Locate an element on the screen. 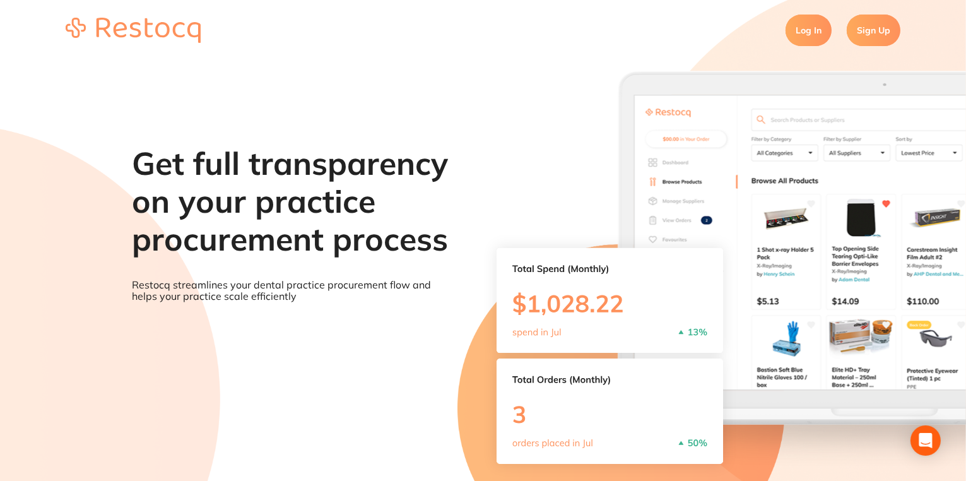 The height and width of the screenshot is (481, 966). div: Open Intercom Messenger is located at coordinates (926, 441).